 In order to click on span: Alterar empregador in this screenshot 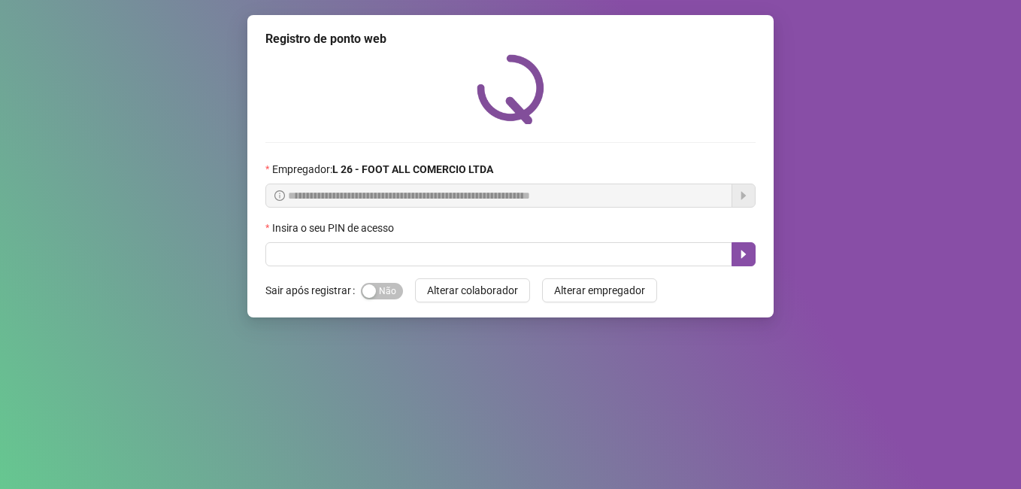, I will do `click(599, 290)`.